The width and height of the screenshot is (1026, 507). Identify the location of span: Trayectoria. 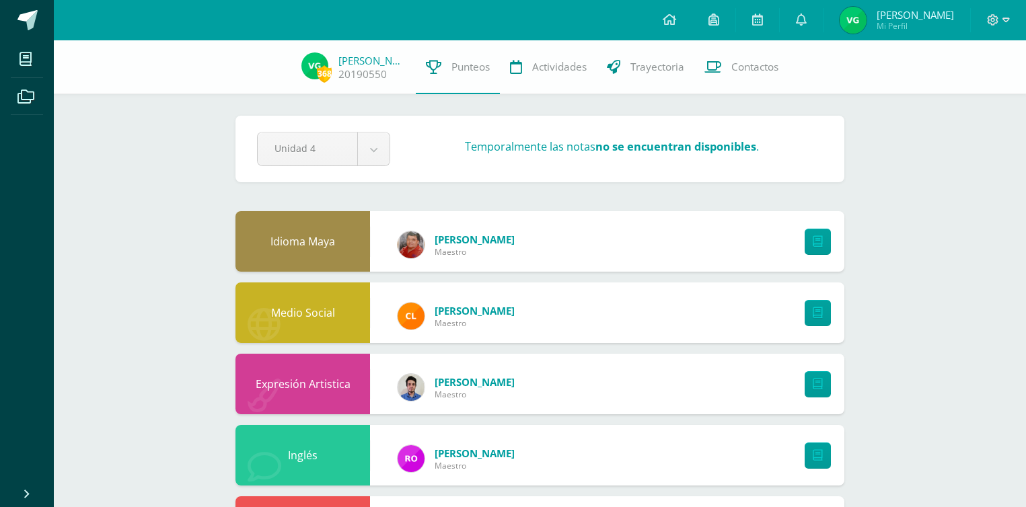
(657, 67).